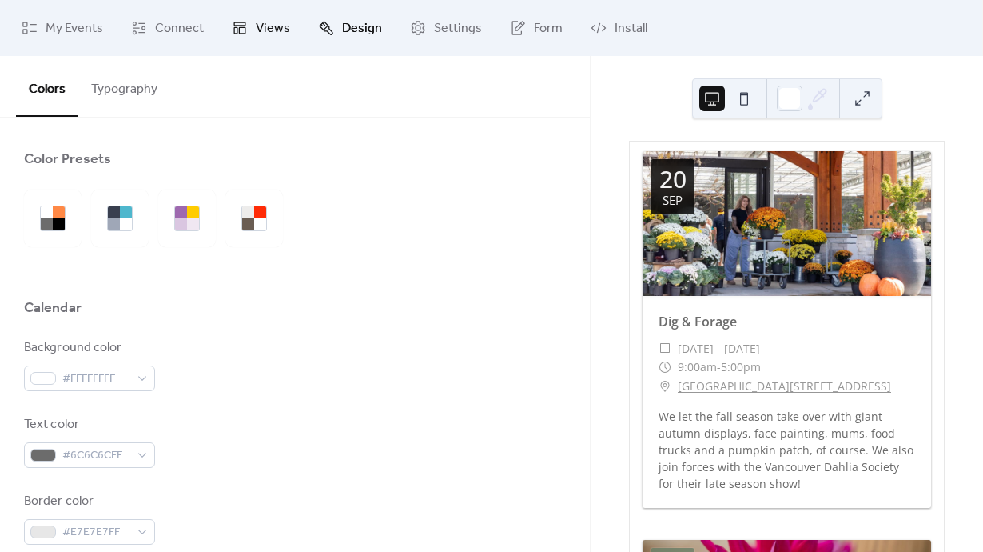  Describe the element at coordinates (96, 532) in the screenshot. I see `span: #E7E7E7FF` at that location.